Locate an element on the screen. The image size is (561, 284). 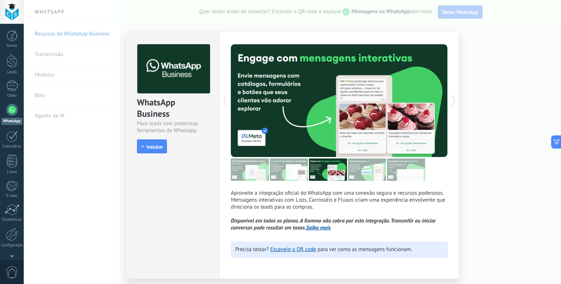
span: para ver como as mensagens funcionam. is located at coordinates (365, 249).